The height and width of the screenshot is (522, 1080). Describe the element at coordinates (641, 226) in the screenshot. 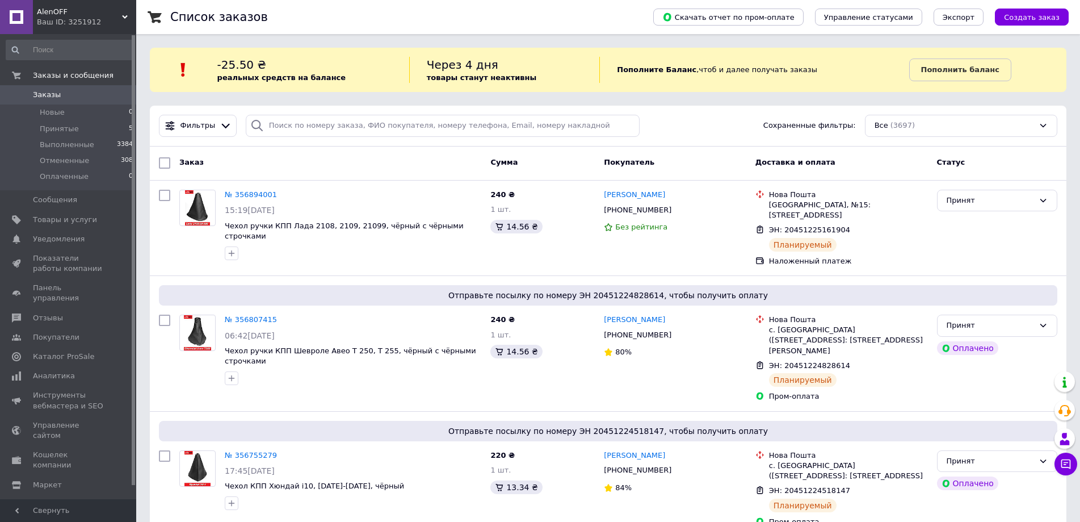

I see `span: Без рейтинга` at that location.